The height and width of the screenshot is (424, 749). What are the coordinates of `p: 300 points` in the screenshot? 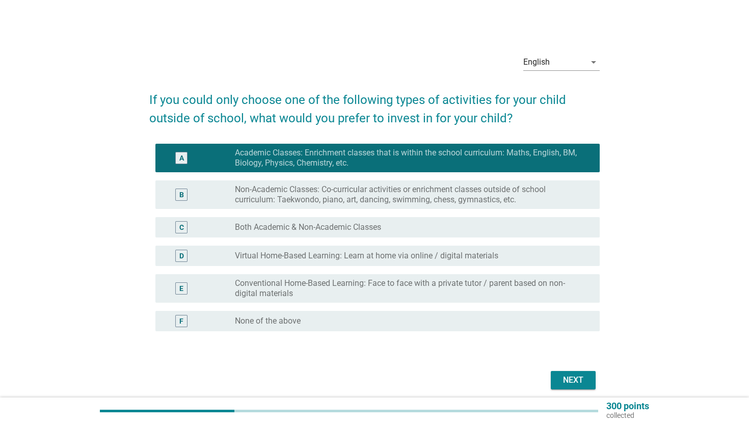 It's located at (627, 406).